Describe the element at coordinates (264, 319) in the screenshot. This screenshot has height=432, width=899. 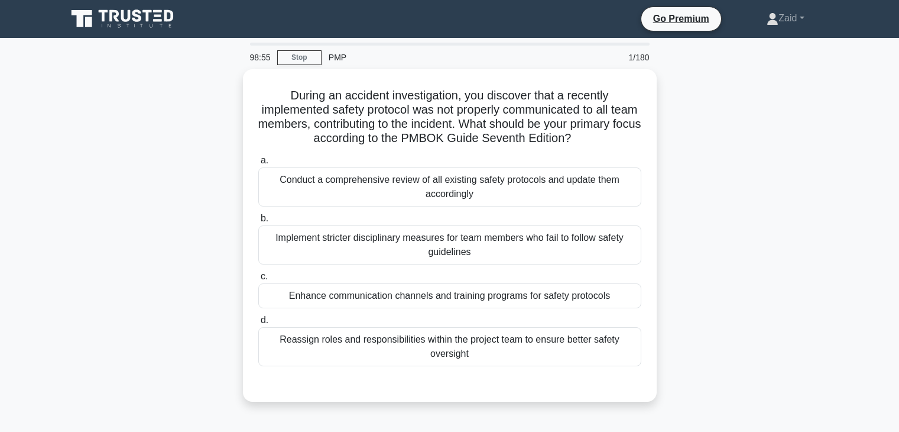
I see `span: d.` at that location.